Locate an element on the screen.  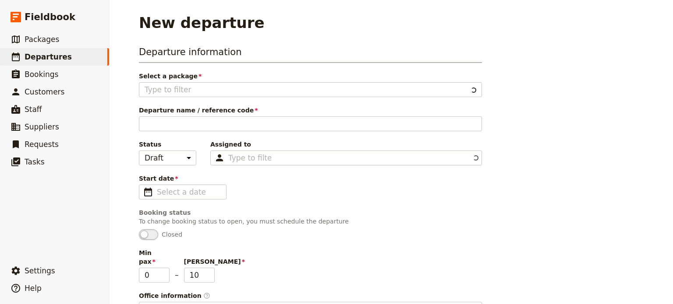
h3: Departure information is located at coordinates (310, 54).